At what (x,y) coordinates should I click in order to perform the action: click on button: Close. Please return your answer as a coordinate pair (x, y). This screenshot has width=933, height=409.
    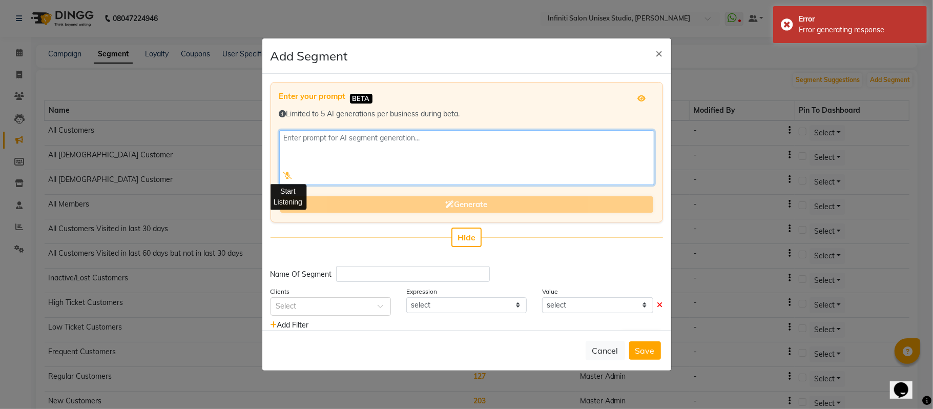
    Looking at the image, I should click on (659, 53).